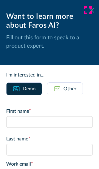 This screenshot has width=99, height=169. What do you see at coordinates (49, 111) in the screenshot?
I see `label: First name` at bounding box center [49, 111].